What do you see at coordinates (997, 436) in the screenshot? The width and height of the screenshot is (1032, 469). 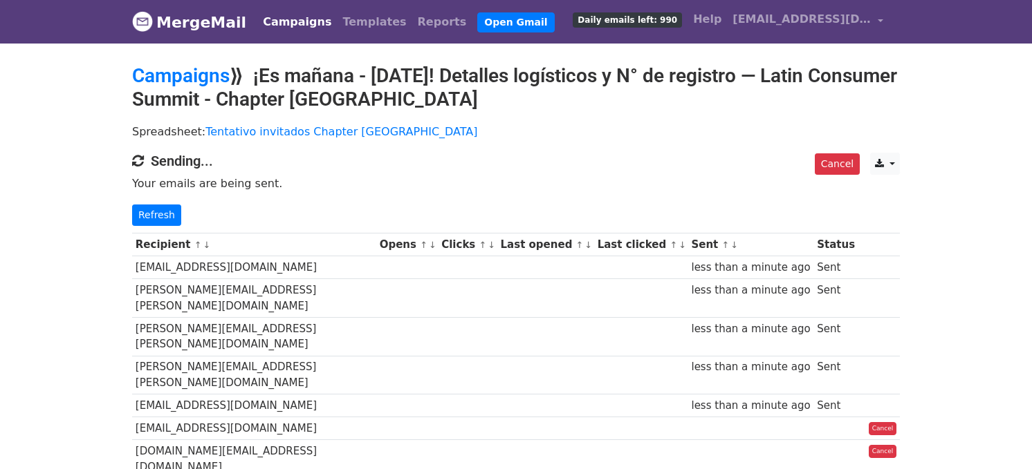 I see `div: Widget de chat` at bounding box center [997, 436].